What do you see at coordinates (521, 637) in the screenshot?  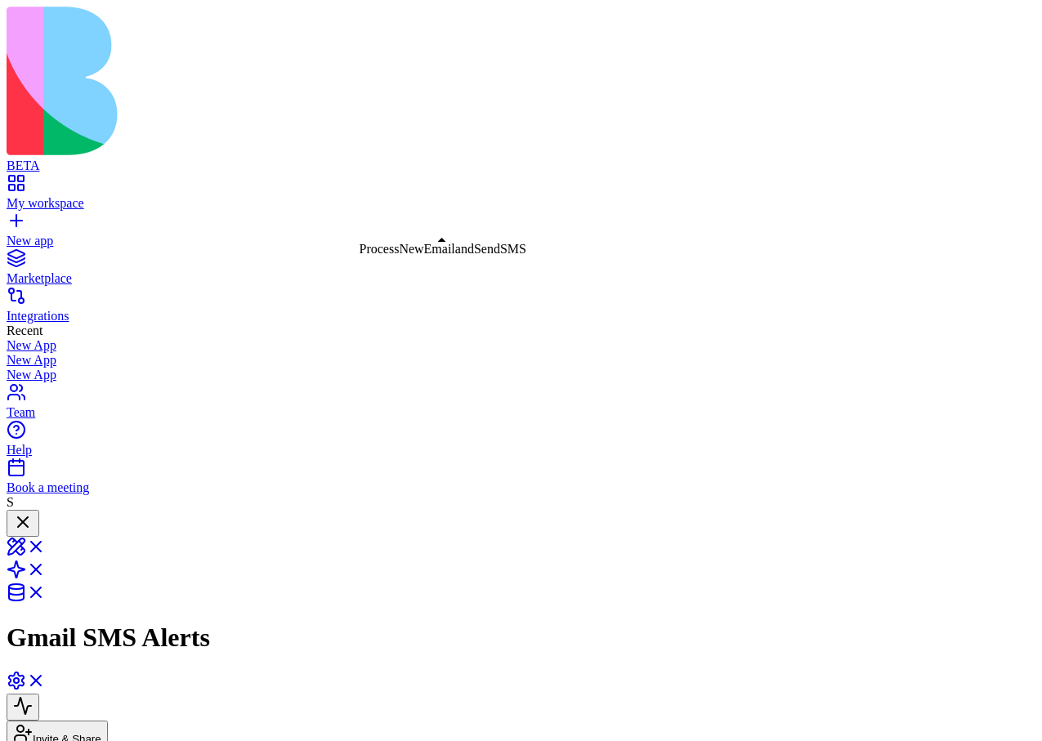 I see `h1: Gmail SMS Alerts` at bounding box center [521, 637].